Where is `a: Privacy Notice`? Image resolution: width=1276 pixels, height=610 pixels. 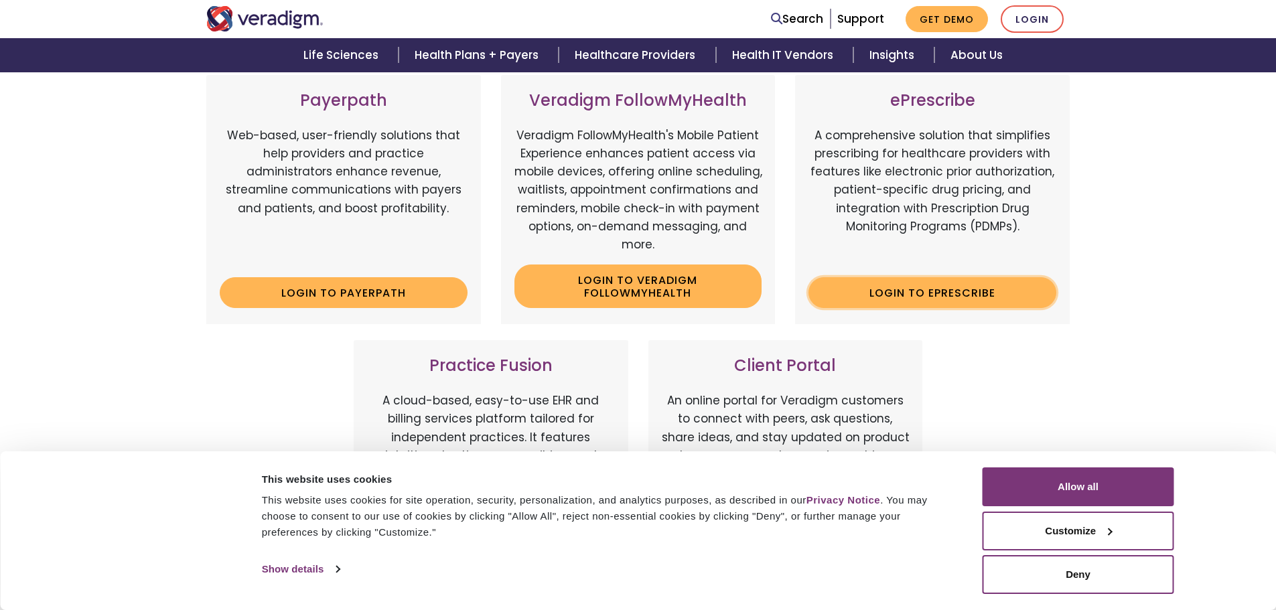 a: Privacy Notice is located at coordinates (843, 500).